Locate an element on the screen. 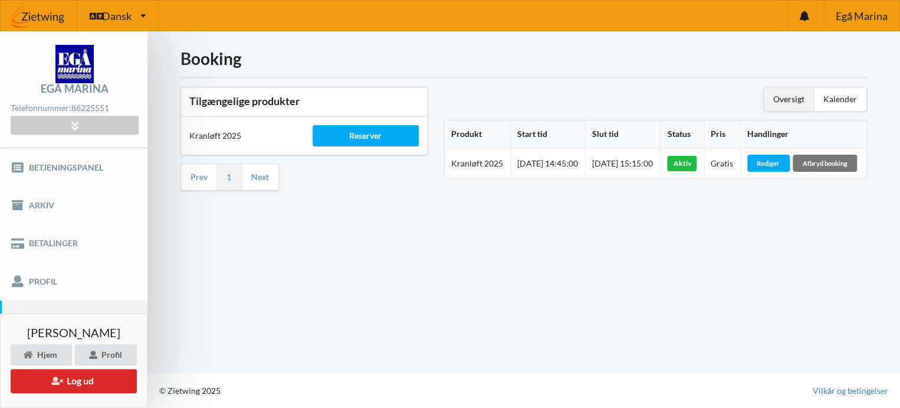 The image size is (900, 408). strong: 86225551 is located at coordinates (90, 107).